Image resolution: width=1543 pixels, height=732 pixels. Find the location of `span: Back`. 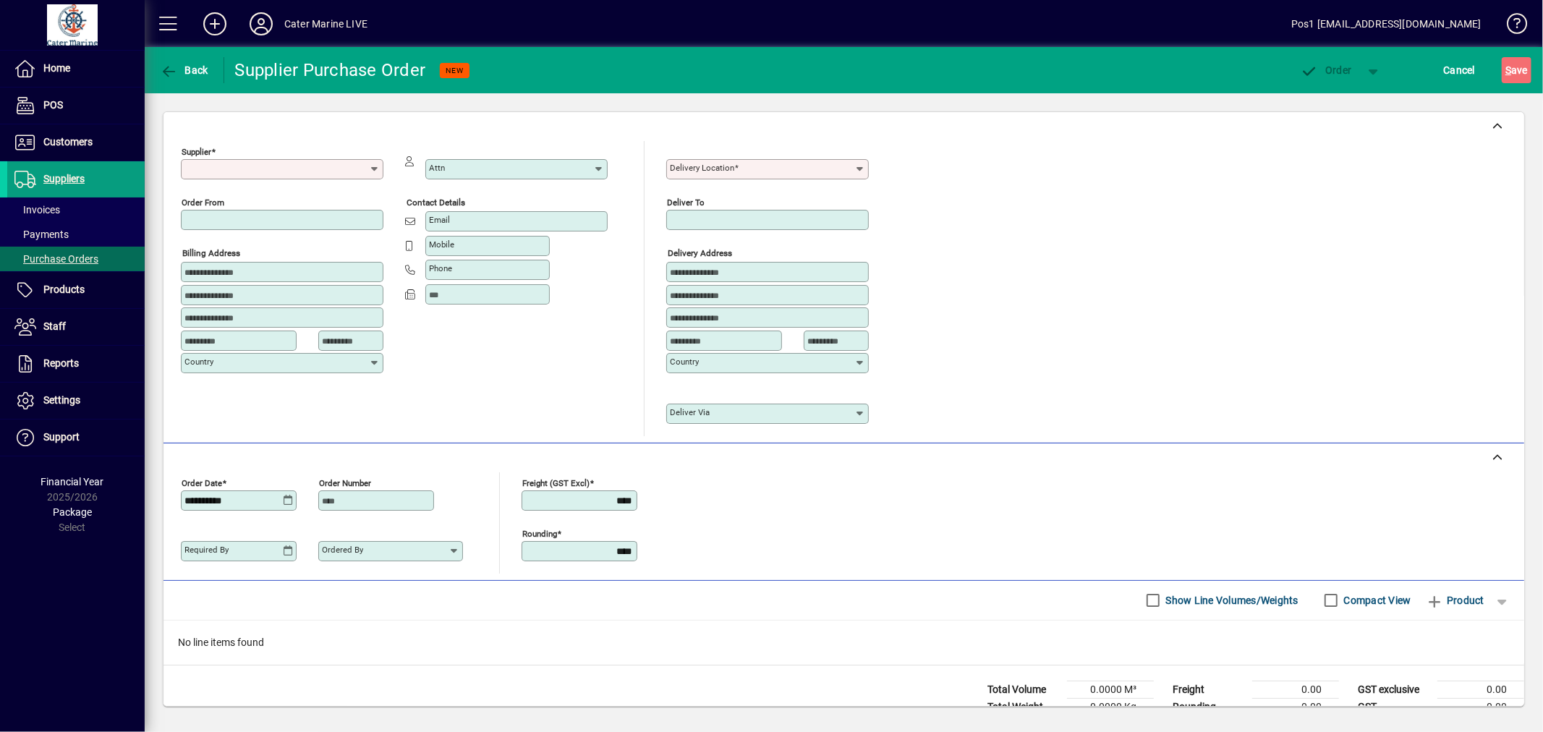

span: Back is located at coordinates (184, 70).